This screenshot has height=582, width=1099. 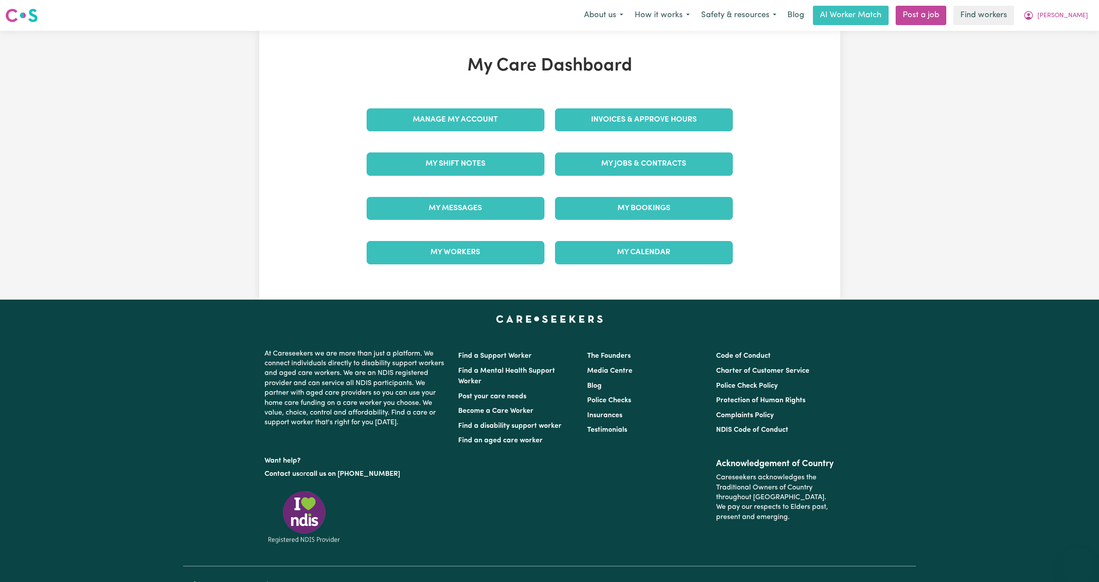 What do you see at coordinates (921, 15) in the screenshot?
I see `a: Post a job` at bounding box center [921, 15].